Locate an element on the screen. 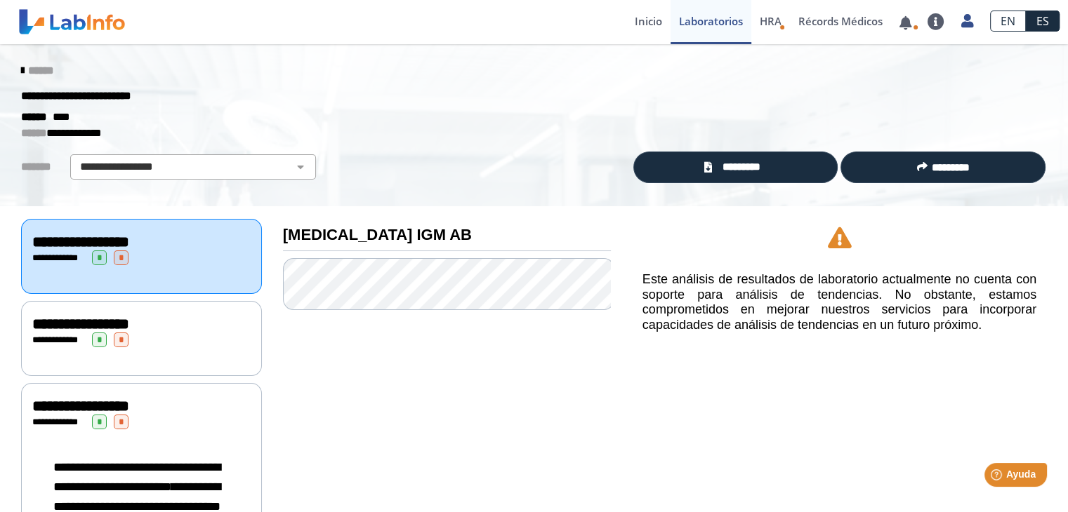 This screenshot has width=1068, height=512. span: HRA is located at coordinates (770, 21).